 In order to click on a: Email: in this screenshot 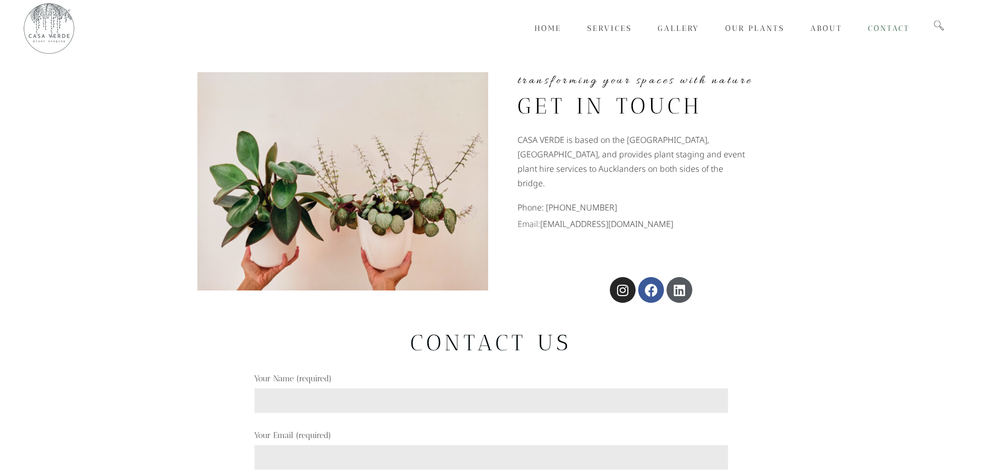, I will do `click(529, 224)`.